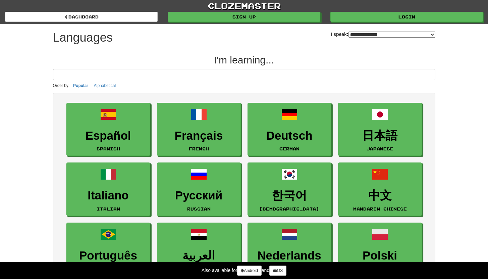 This screenshot has height=279, width=488. What do you see at coordinates (383, 34) in the screenshot?
I see `label: I speak:` at bounding box center [383, 34].